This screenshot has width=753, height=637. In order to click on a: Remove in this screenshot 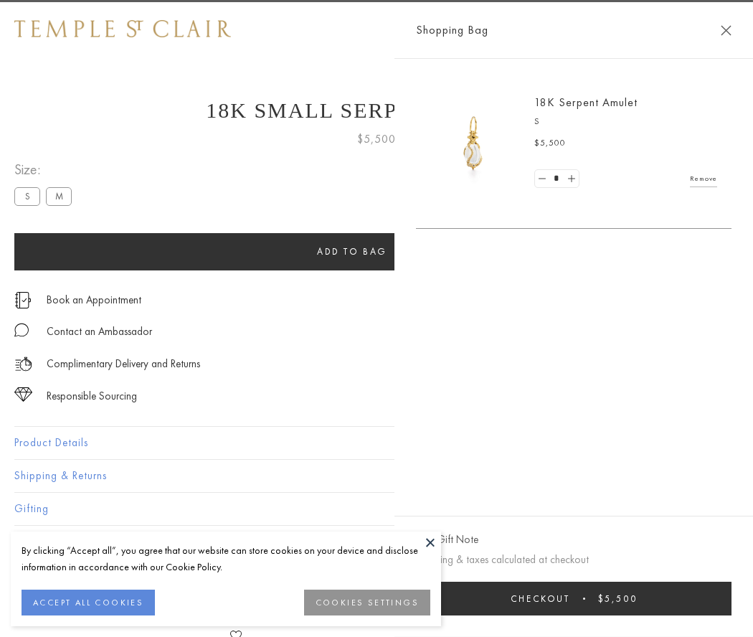, I will do `click(703, 178)`.